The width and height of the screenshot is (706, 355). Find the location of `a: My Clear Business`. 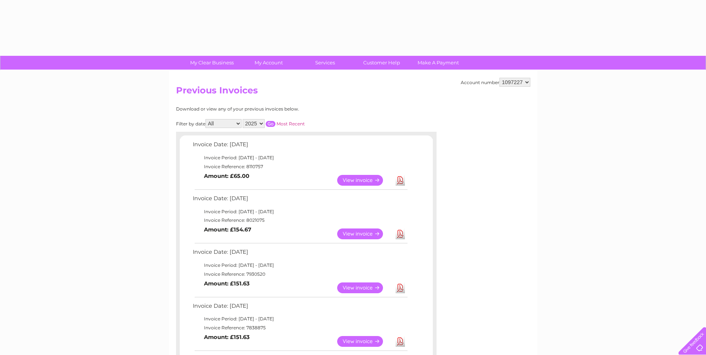

a: My Clear Business is located at coordinates (212, 63).